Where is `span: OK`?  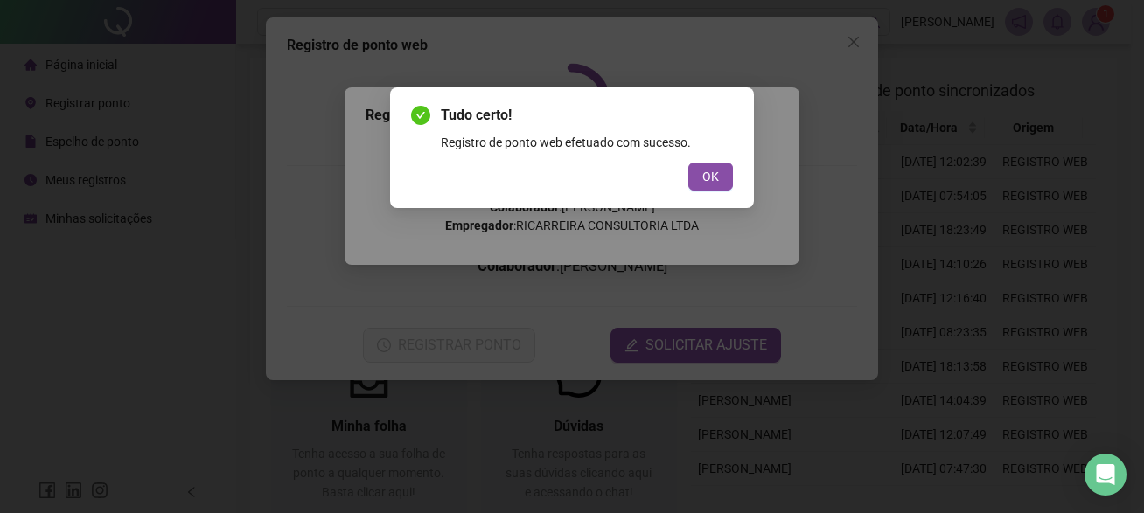
span: OK is located at coordinates (710, 177).